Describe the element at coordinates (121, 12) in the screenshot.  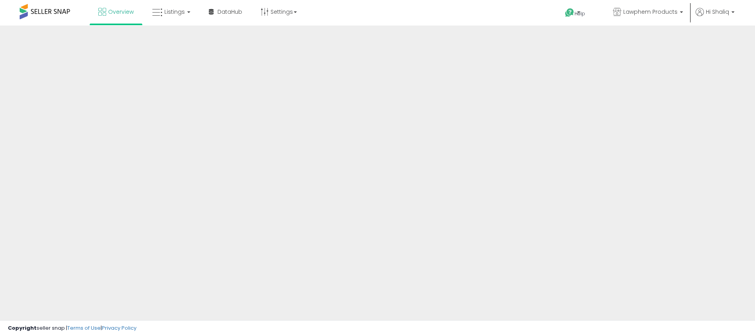
I see `span: Overview` at that location.